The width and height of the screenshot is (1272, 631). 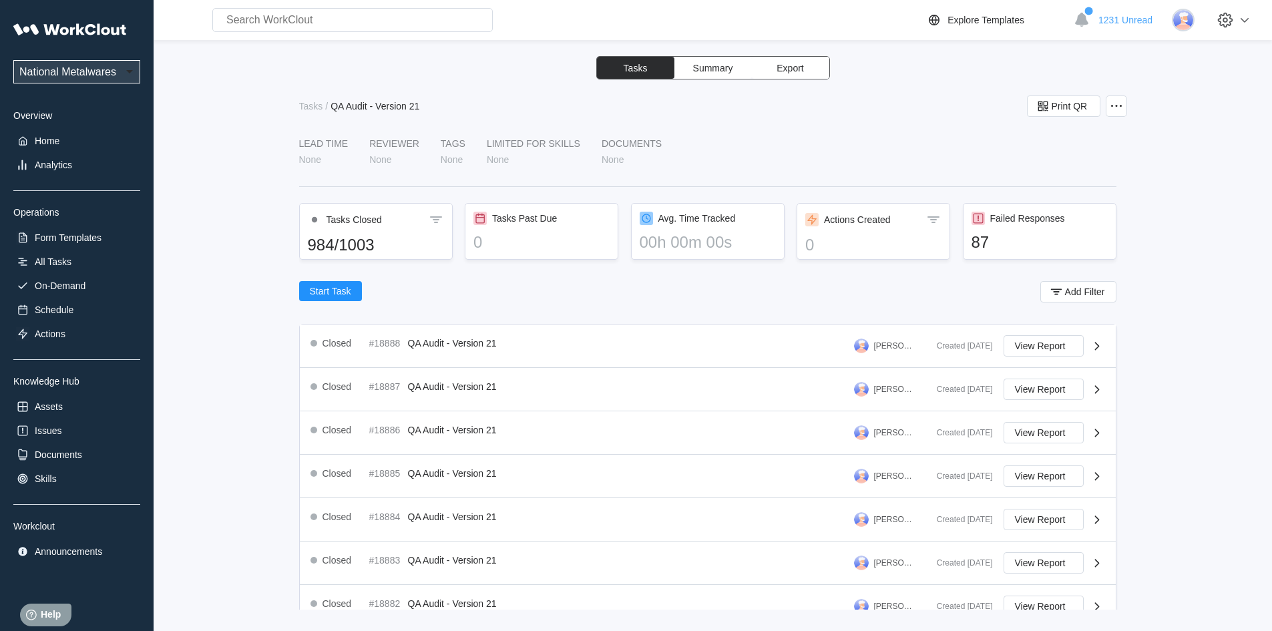 What do you see at coordinates (713, 68) in the screenshot?
I see `span: Summary` at bounding box center [713, 68].